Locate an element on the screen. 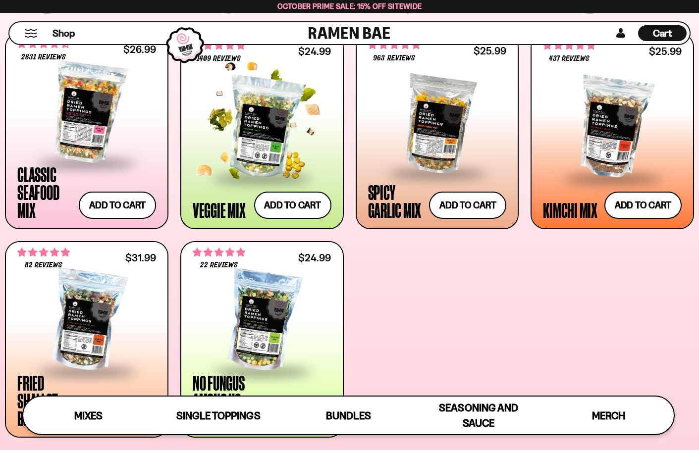  a: Mixes is located at coordinates (88, 416).